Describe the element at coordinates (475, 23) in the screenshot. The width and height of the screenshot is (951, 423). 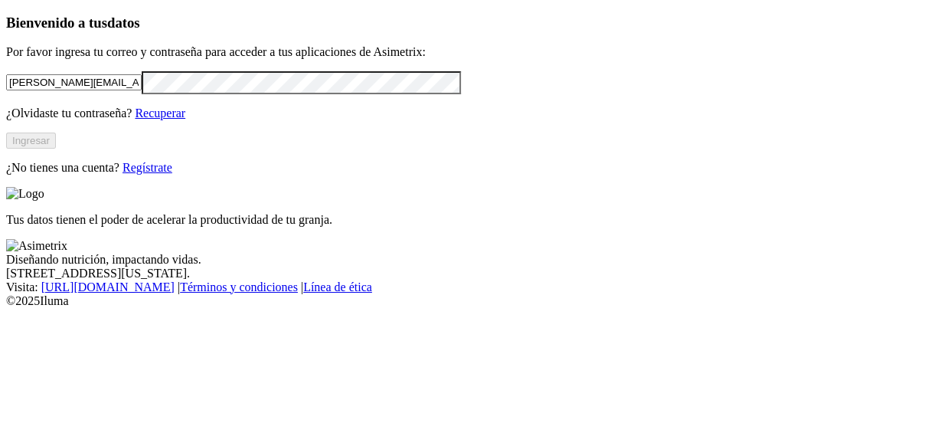
I see `h3: Bienvenido a tus` at that location.